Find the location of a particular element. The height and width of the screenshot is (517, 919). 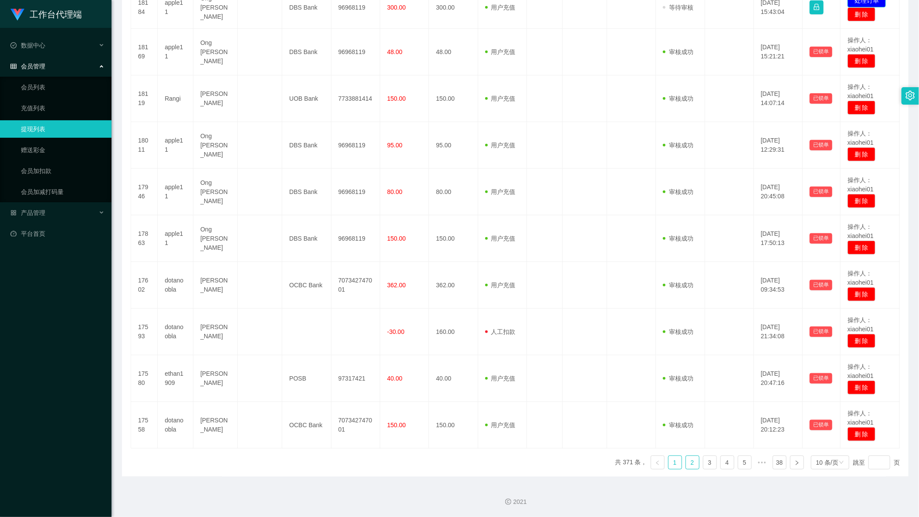

li: 3 is located at coordinates (710, 462).